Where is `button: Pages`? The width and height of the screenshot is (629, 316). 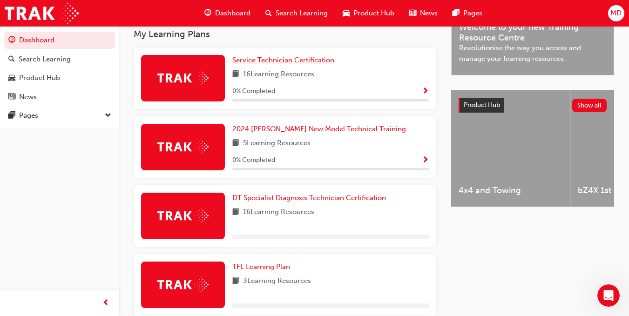 button: Pages is located at coordinates (59, 115).